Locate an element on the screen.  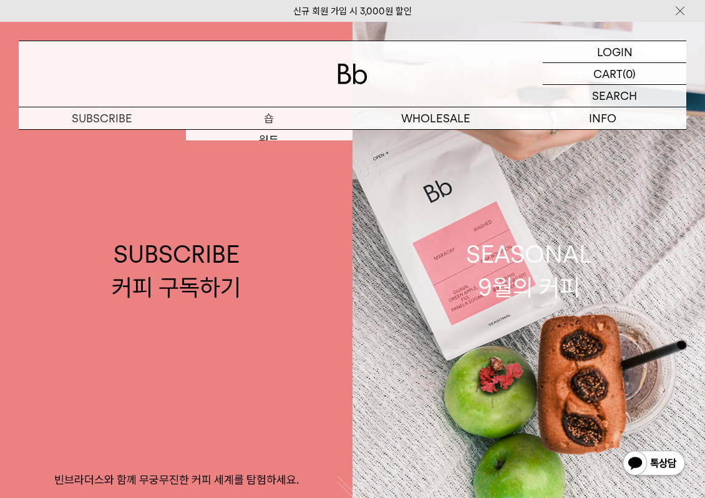
a: 숍 is located at coordinates (269, 118).